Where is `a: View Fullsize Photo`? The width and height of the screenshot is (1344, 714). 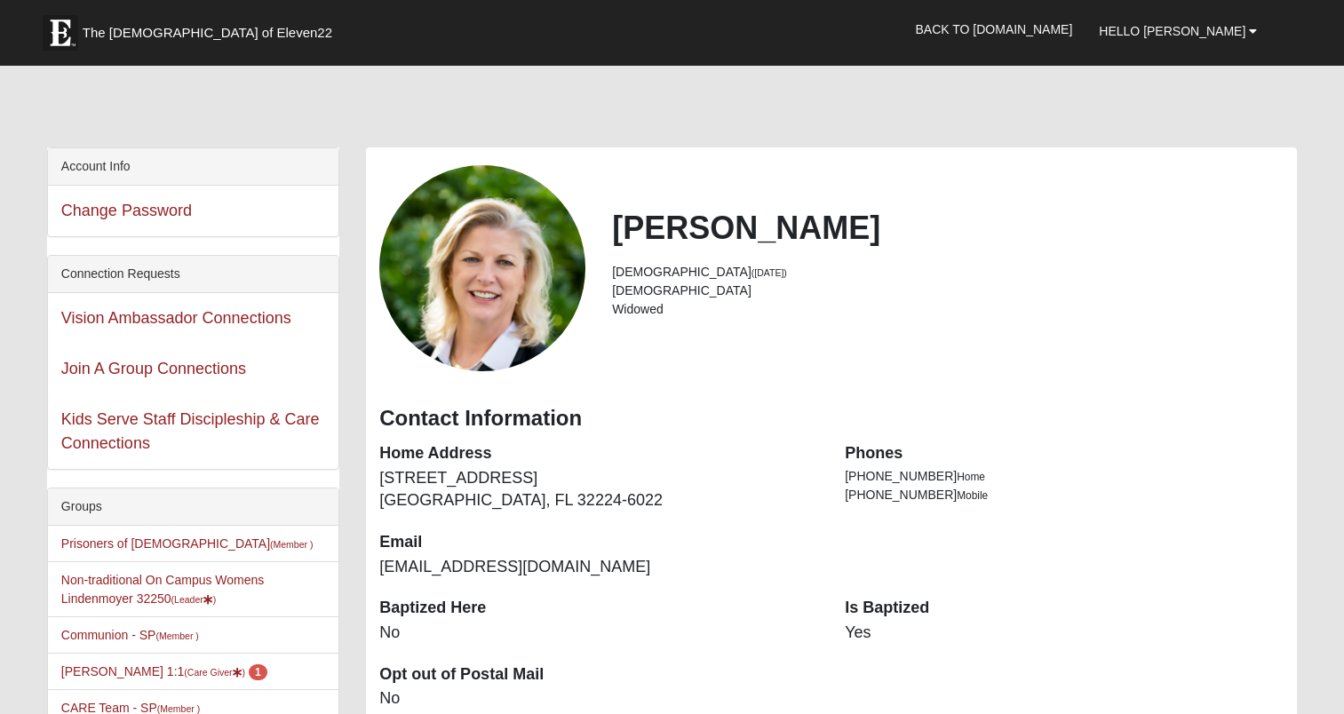 a: View Fullsize Photo is located at coordinates (482, 268).